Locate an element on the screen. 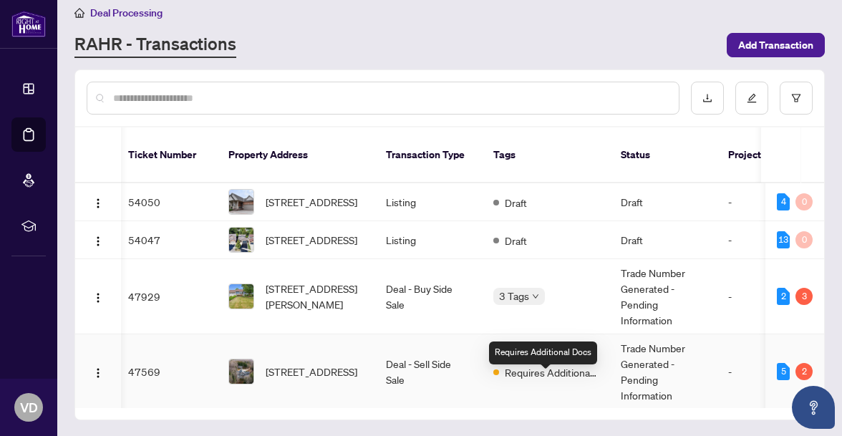 The height and width of the screenshot is (436, 842). th: Tags is located at coordinates (546, 155).